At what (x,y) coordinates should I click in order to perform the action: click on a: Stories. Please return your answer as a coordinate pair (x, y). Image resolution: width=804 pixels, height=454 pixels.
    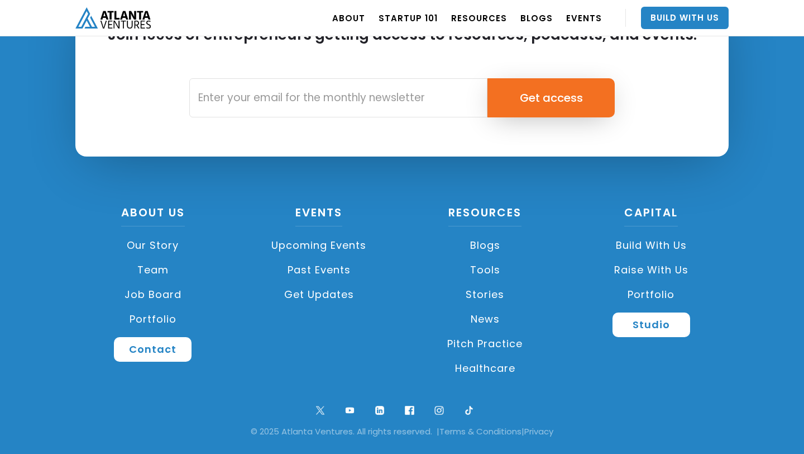
    Looking at the image, I should click on (485, 294).